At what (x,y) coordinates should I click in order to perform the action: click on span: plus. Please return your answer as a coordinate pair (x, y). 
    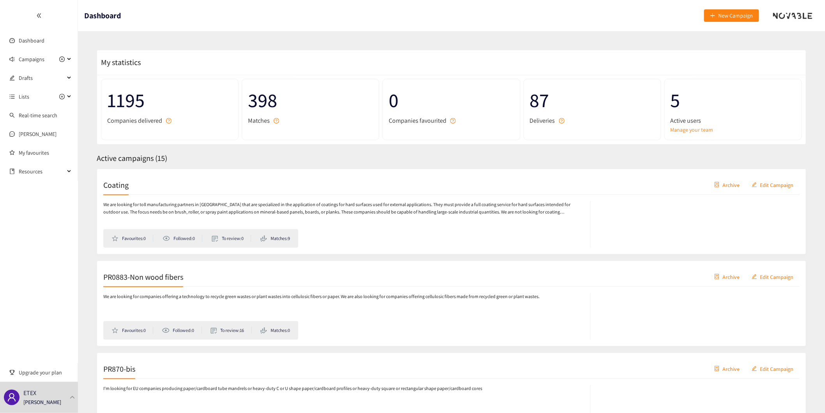
    Looking at the image, I should click on (713, 16).